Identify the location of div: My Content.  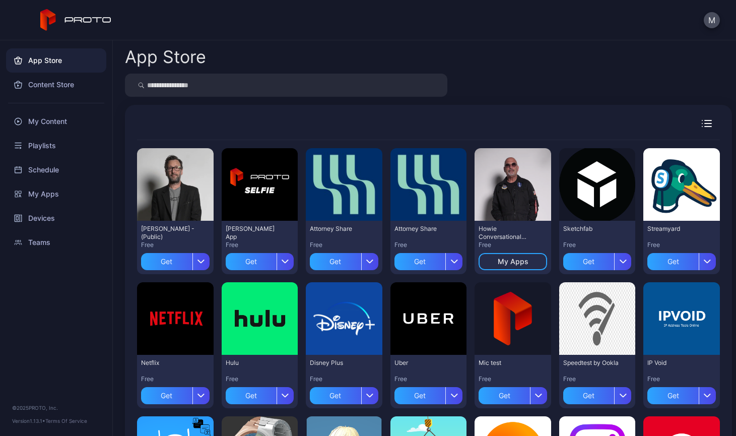
(56, 121).